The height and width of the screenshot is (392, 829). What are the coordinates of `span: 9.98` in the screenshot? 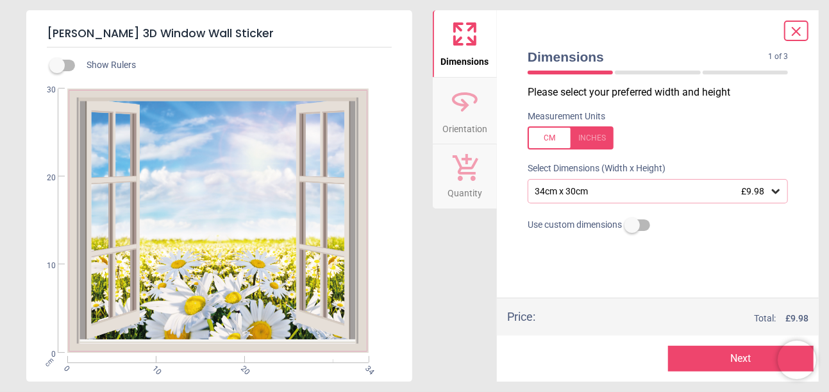 It's located at (800, 318).